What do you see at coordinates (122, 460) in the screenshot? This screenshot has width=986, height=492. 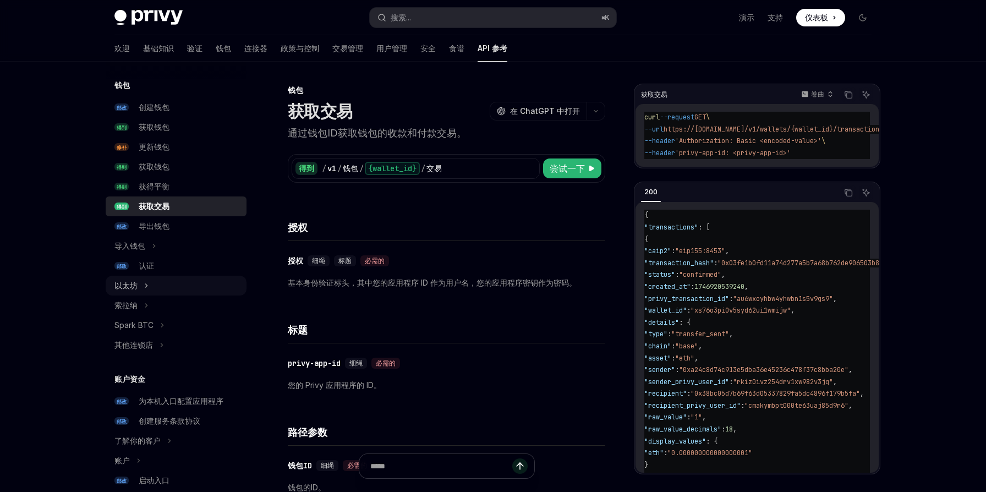 I see `font: 账户` at bounding box center [122, 460].